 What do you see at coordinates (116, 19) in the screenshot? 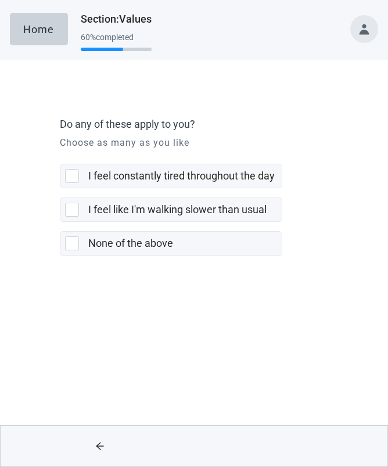
I see `h1: Section : Values` at bounding box center [116, 19].